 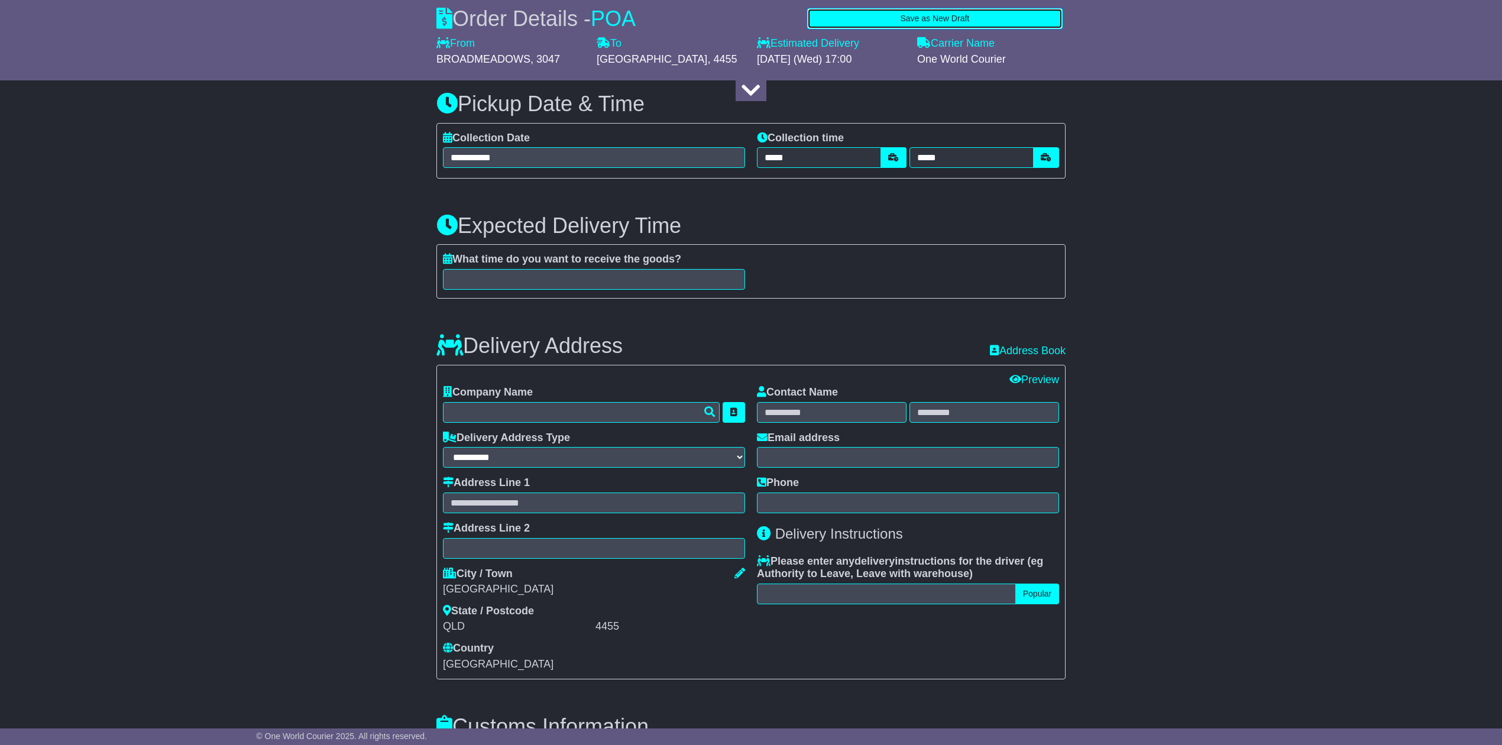 What do you see at coordinates (797, 393) in the screenshot?
I see `label: Contact Name` at bounding box center [797, 393].